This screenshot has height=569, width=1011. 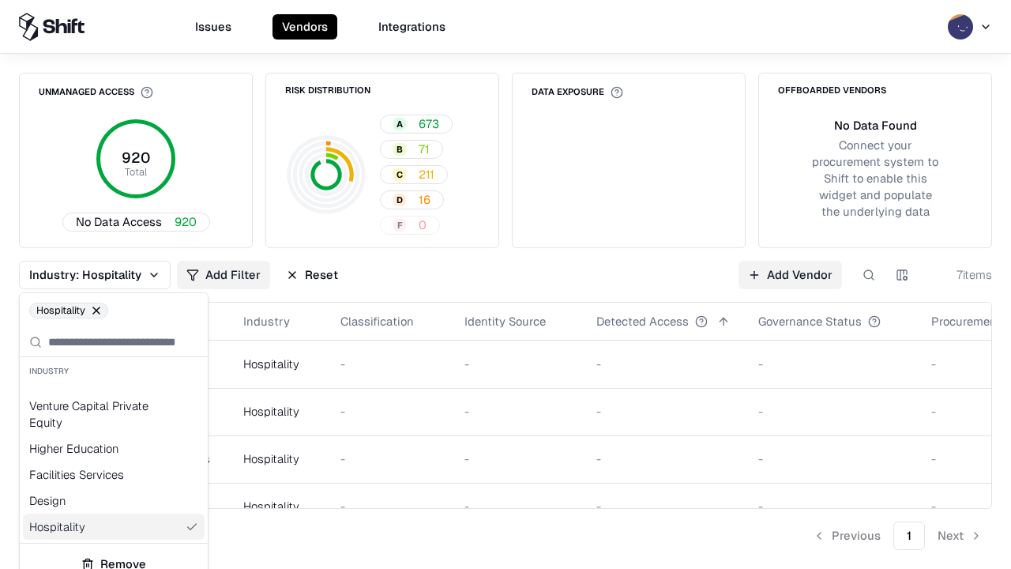 What do you see at coordinates (114, 463) in the screenshot?
I see `div: Suggestions` at bounding box center [114, 463].